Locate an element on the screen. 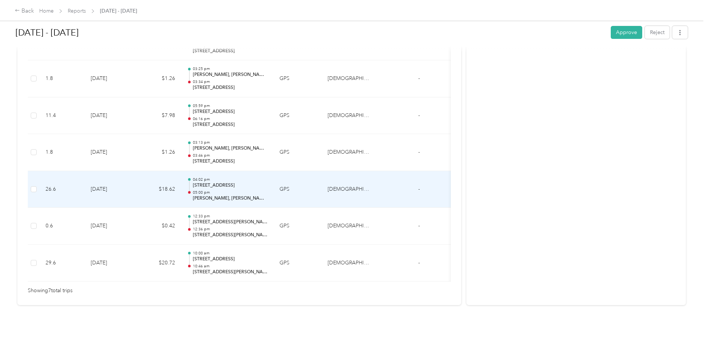 Image resolution: width=707 pixels, height=344 pixels. td: 11.4 is located at coordinates (62, 116).